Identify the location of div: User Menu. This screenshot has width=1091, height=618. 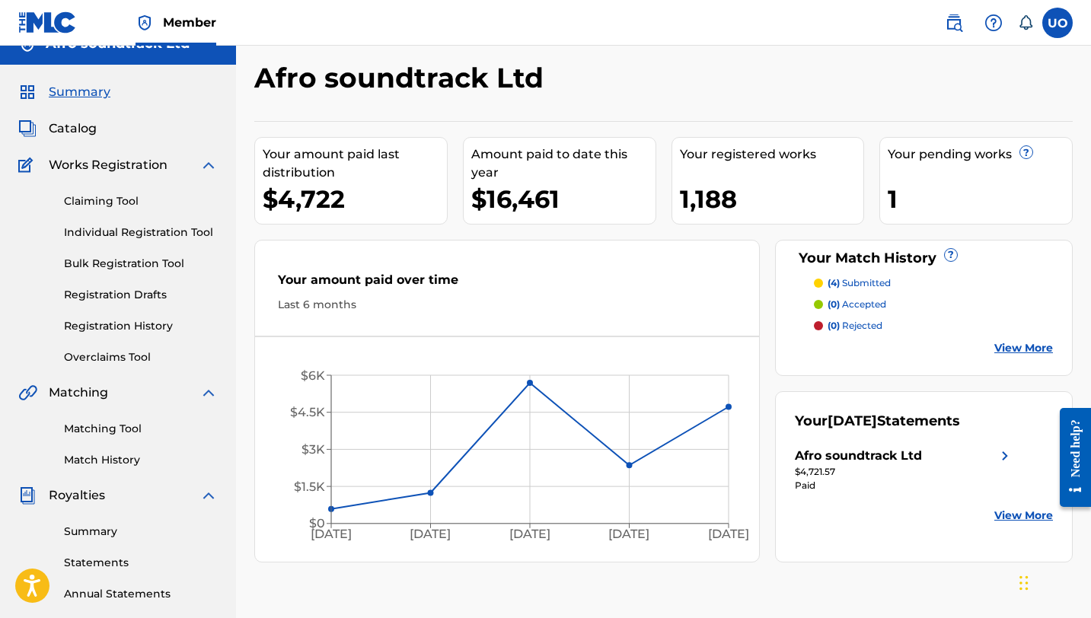
(1058, 23).